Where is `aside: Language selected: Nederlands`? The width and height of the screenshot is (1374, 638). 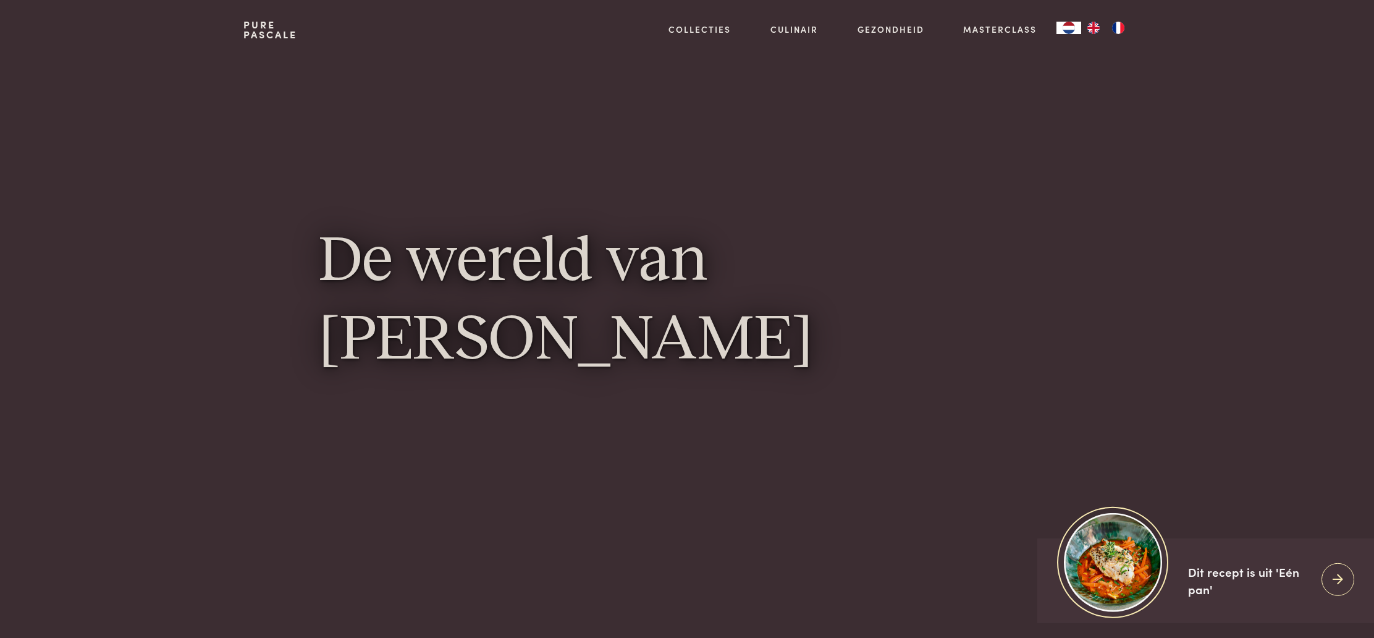
aside: Language selected: Nederlands is located at coordinates (1094, 28).